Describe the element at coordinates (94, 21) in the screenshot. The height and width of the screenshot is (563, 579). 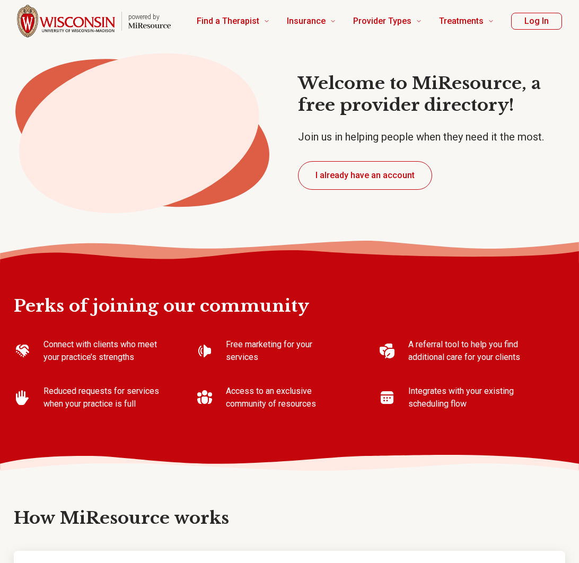
I see `a: Home page` at that location.